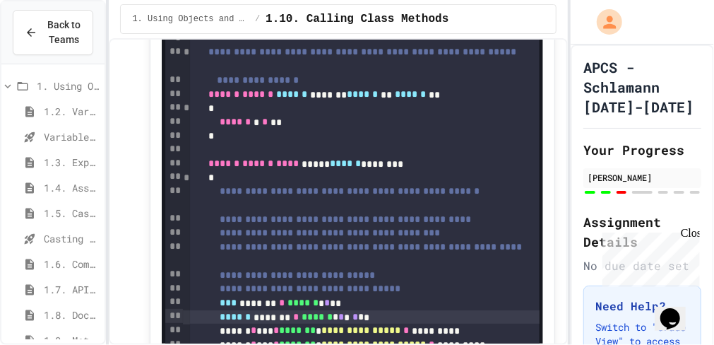  Describe the element at coordinates (357, 19) in the screenshot. I see `span: 1.10. Calling Class Methods` at that location.